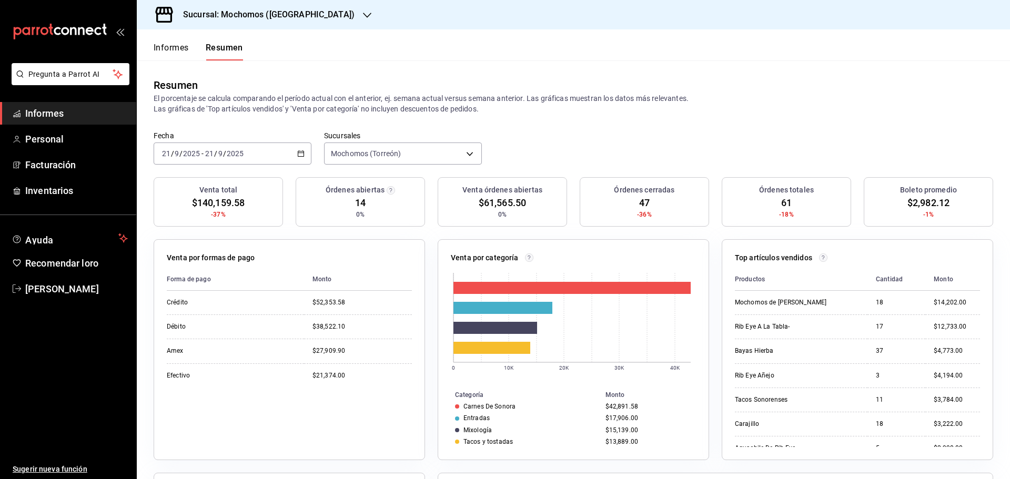 The height and width of the screenshot is (479, 1010). I want to click on font: $38,522.10, so click(329, 327).